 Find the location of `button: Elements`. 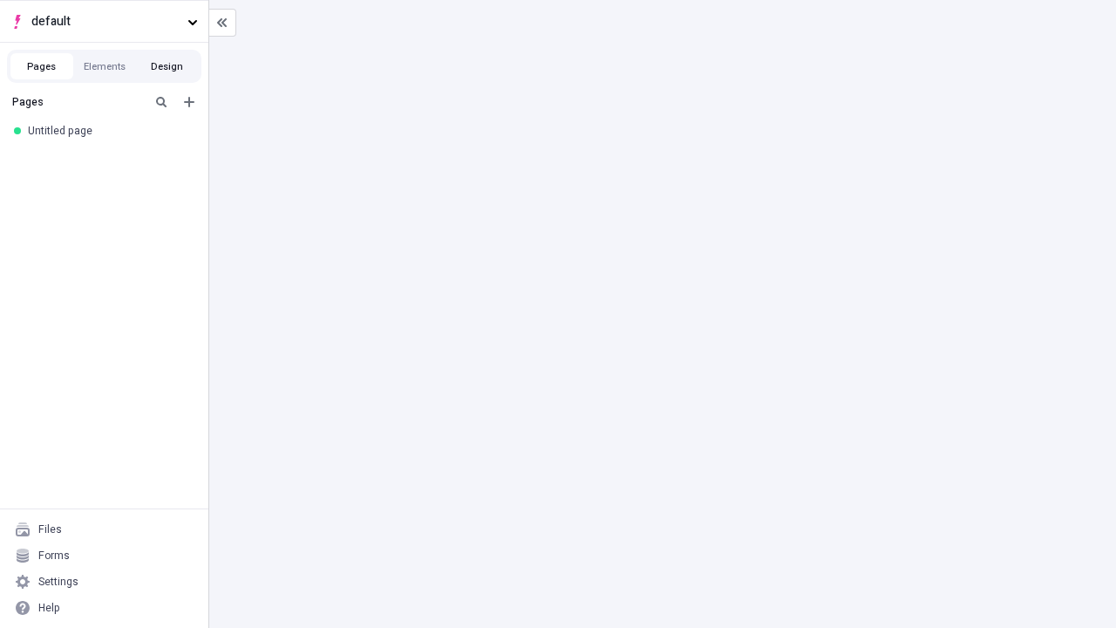

button: Elements is located at coordinates (105, 66).